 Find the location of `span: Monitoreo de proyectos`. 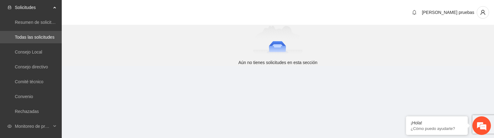

span: Monitoreo de proyectos is located at coordinates (33, 126).